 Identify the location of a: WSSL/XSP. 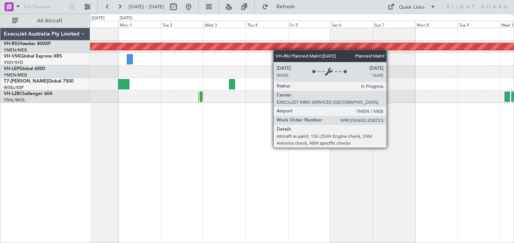
(14, 87).